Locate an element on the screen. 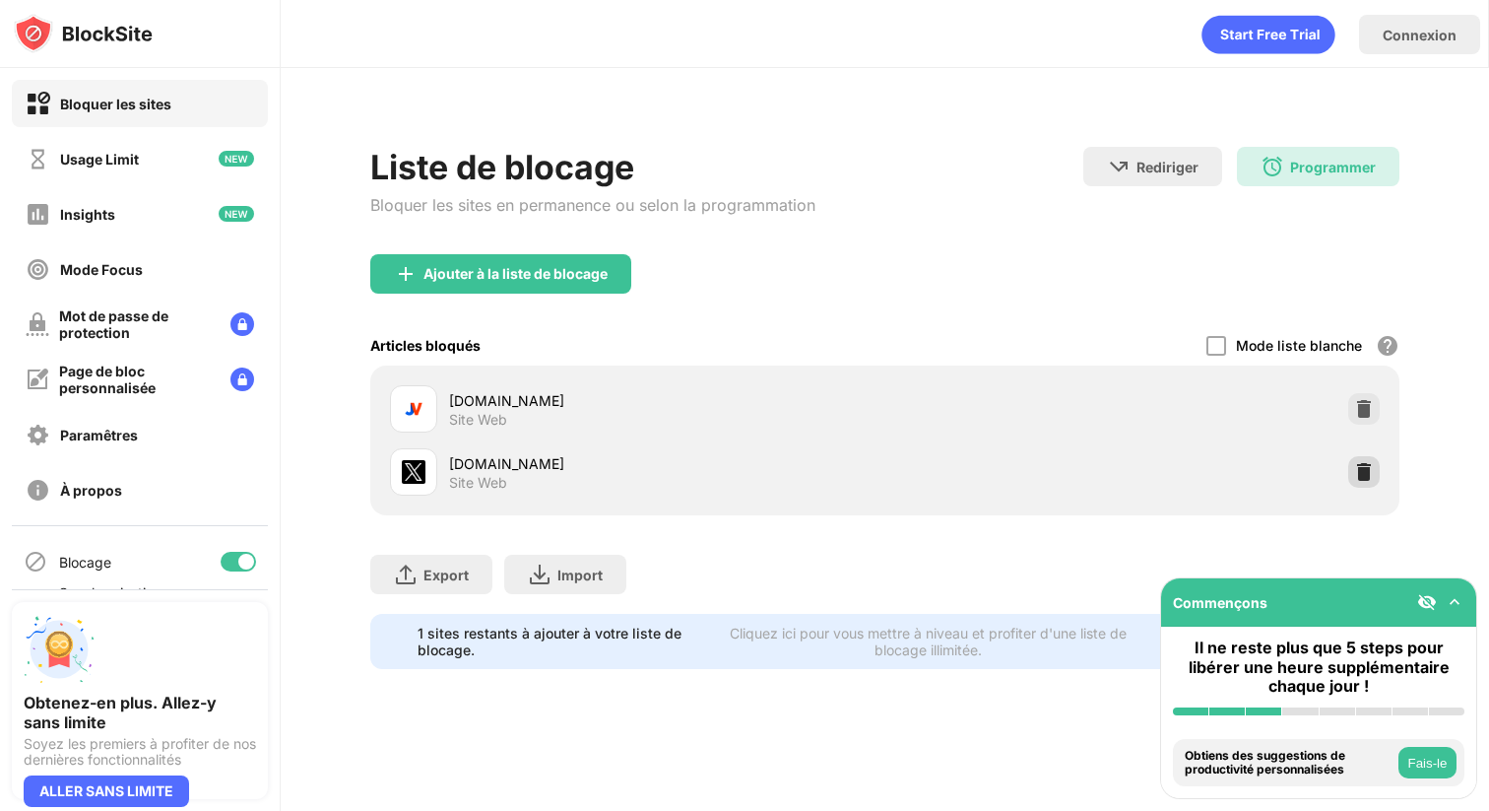 The image size is (1489, 811). div: Rediriger is located at coordinates (1167, 166).